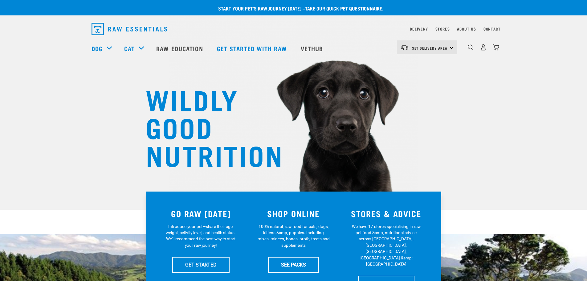 This screenshot has width=587, height=281. I want to click on img: user.png, so click(483, 47).